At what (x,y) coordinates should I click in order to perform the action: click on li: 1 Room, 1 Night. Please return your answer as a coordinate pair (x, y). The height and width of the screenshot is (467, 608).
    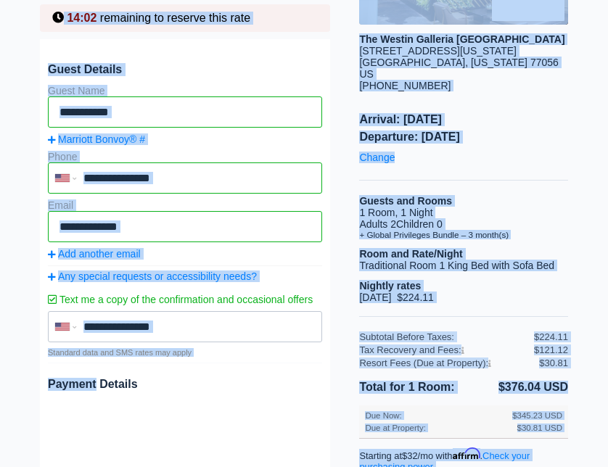
    Looking at the image, I should click on (464, 213).